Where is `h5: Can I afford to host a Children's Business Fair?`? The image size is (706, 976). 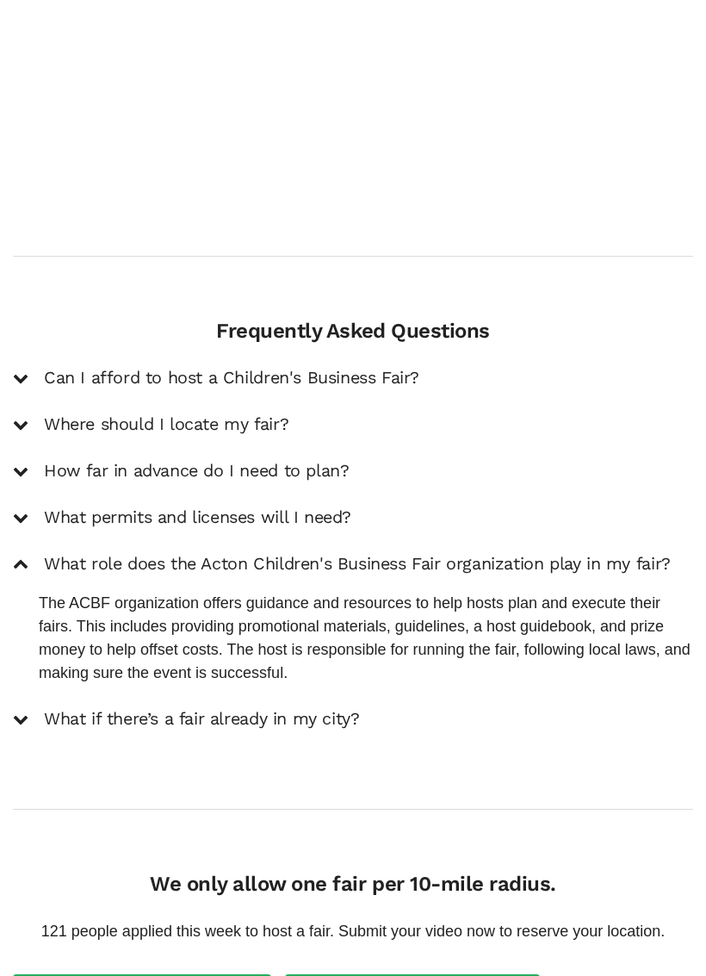
h5: Can I afford to host a Children's Business Fair? is located at coordinates (232, 378).